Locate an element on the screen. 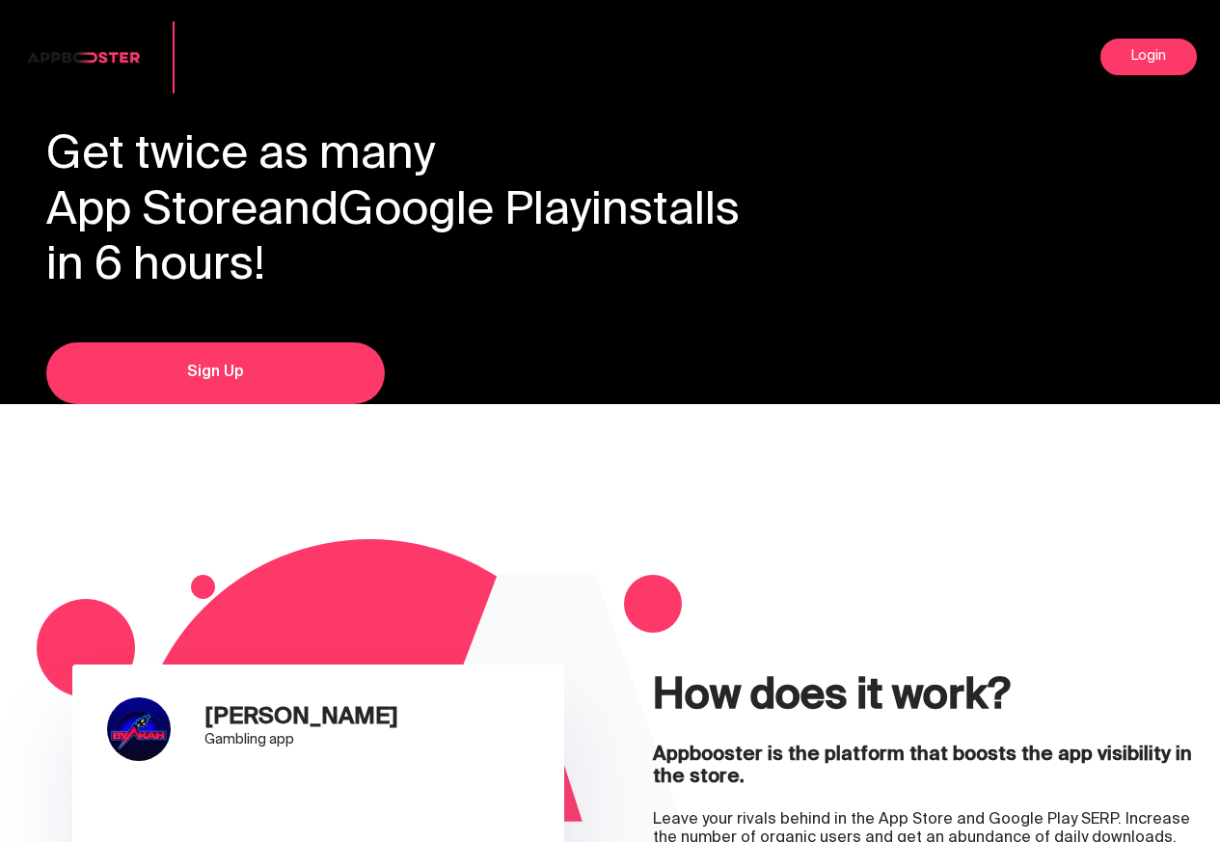 The height and width of the screenshot is (842, 1220). a: Sign Up is located at coordinates (215, 373).